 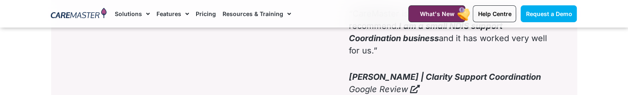 What do you see at coordinates (549, 14) in the screenshot?
I see `span: Request a Demo` at bounding box center [549, 14].